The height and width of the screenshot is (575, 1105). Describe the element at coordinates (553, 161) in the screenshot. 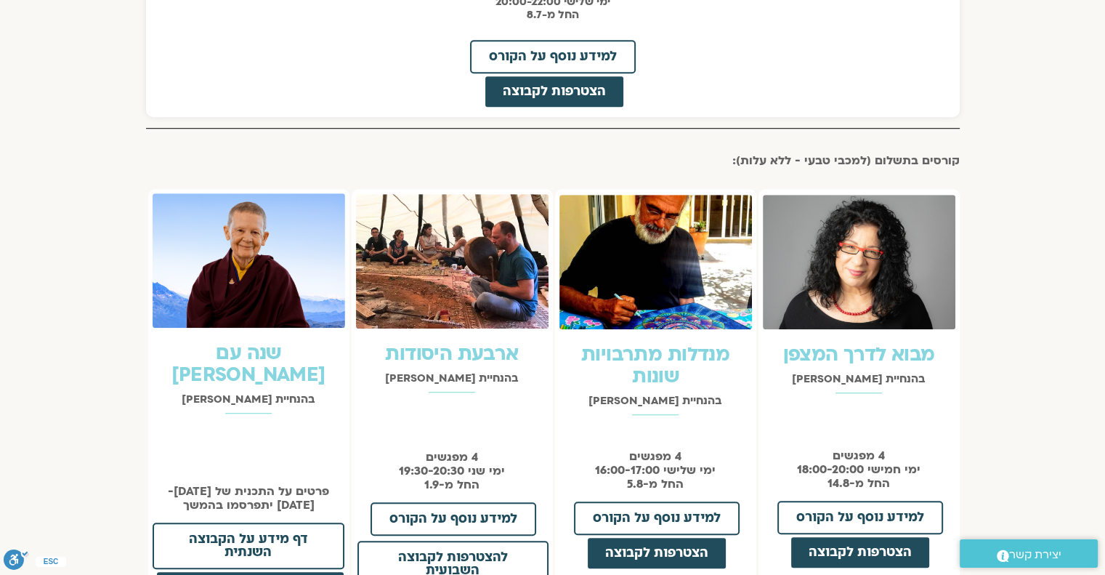

I see `h2: קורסים בתשלום (למכבי טבעי - ללא עלות):` at that location.